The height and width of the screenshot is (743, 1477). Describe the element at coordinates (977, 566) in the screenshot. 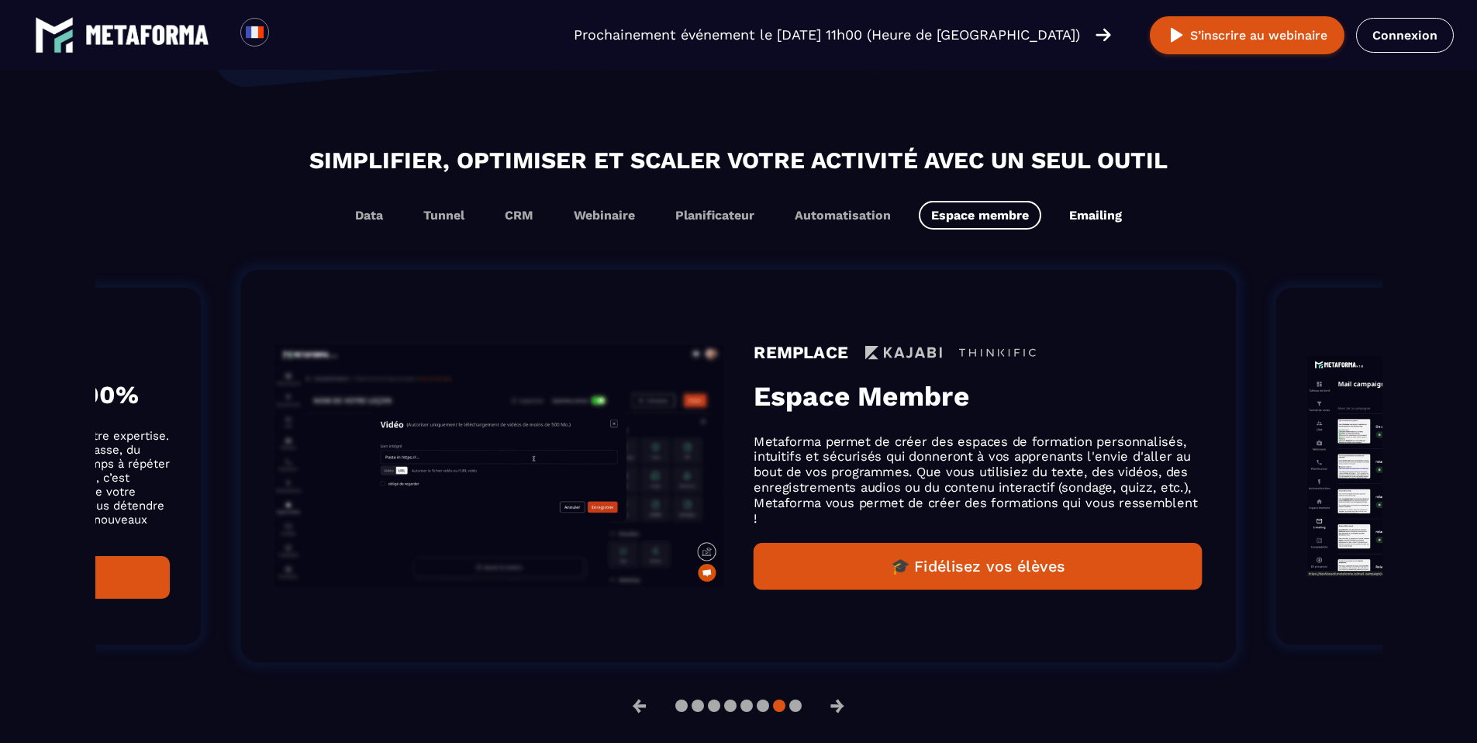

I see `button: 🎓 Fidélisez vos élèves` at that location.